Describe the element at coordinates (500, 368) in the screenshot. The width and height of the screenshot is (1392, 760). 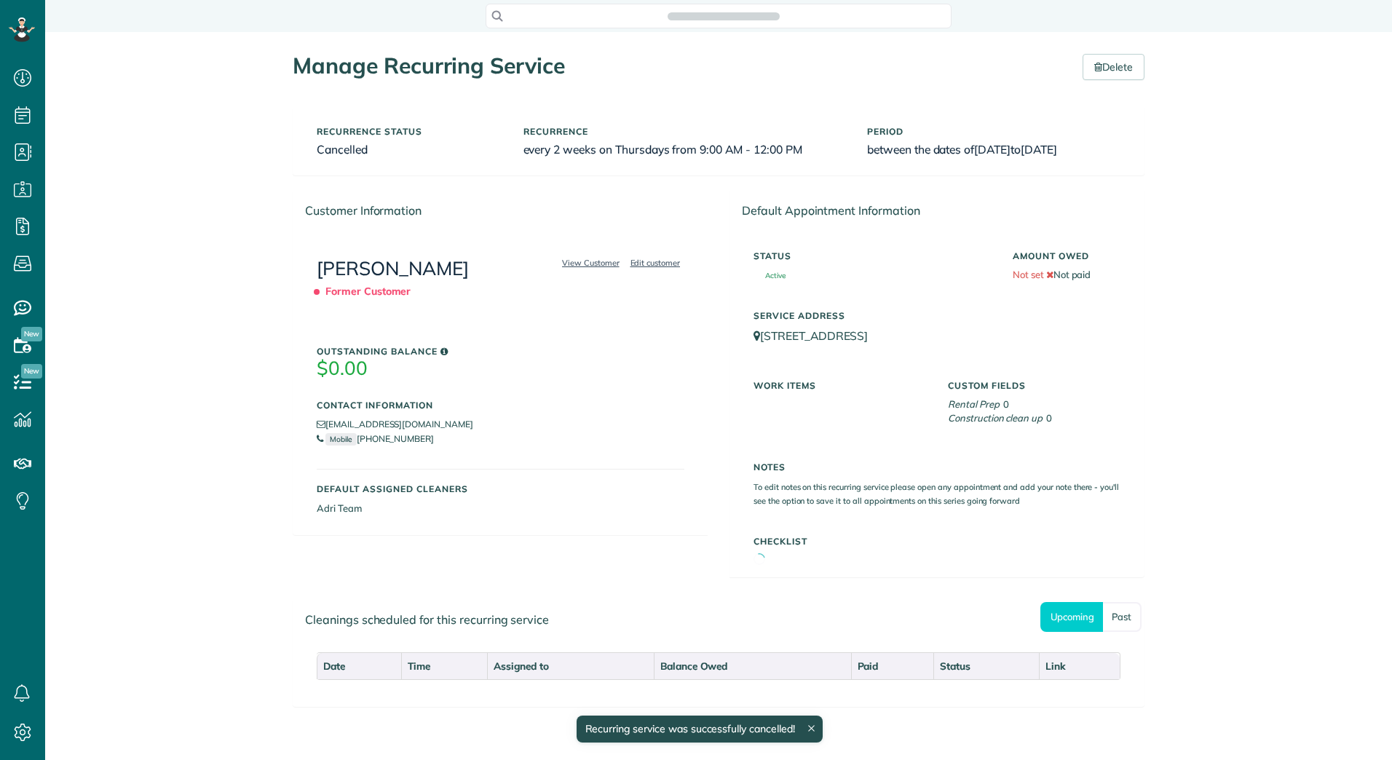
I see `h3: $0.00` at that location.